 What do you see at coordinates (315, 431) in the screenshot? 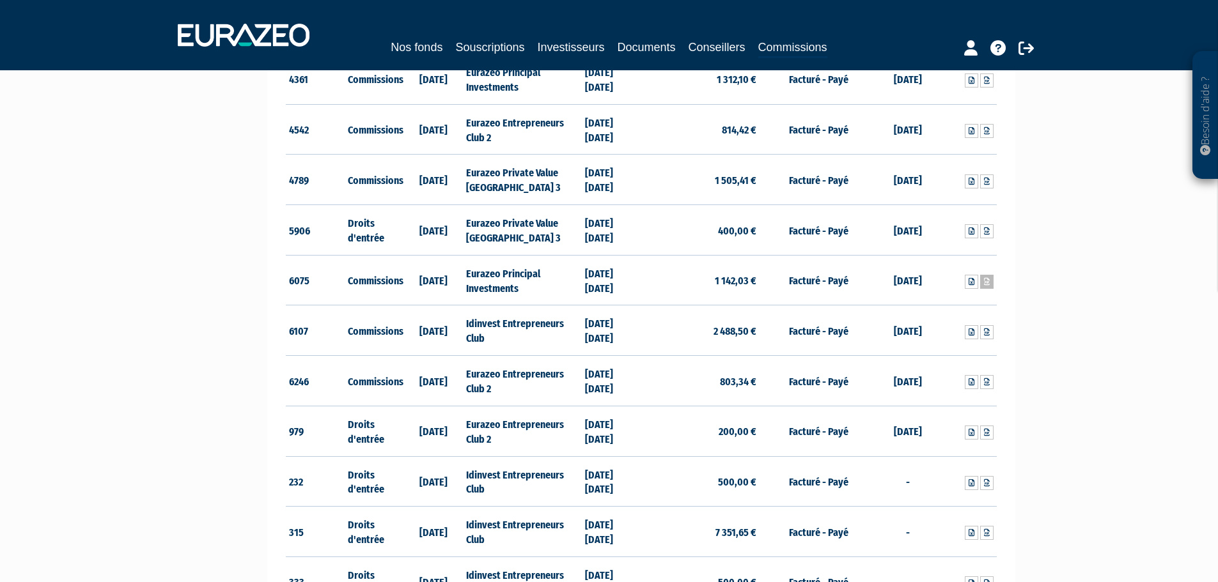
I see `td: 979` at bounding box center [315, 431].